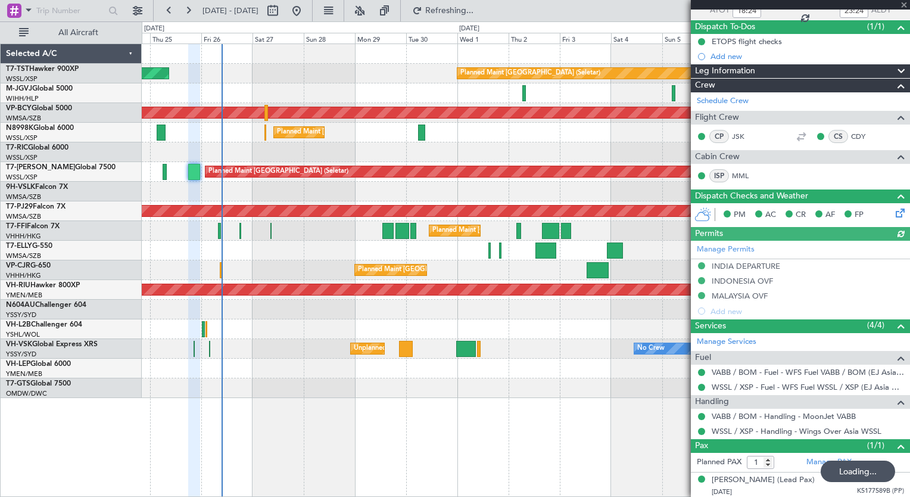  I want to click on a: JSK, so click(745, 136).